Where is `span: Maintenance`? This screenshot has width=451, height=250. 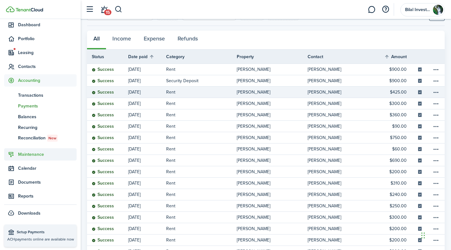 span: Maintenance is located at coordinates (47, 154).